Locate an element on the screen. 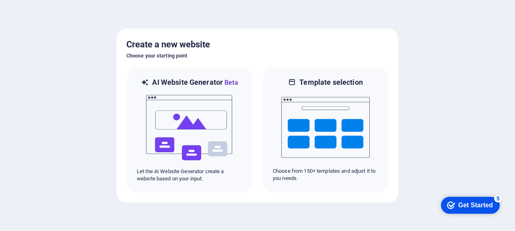  img: ai is located at coordinates (189, 128).